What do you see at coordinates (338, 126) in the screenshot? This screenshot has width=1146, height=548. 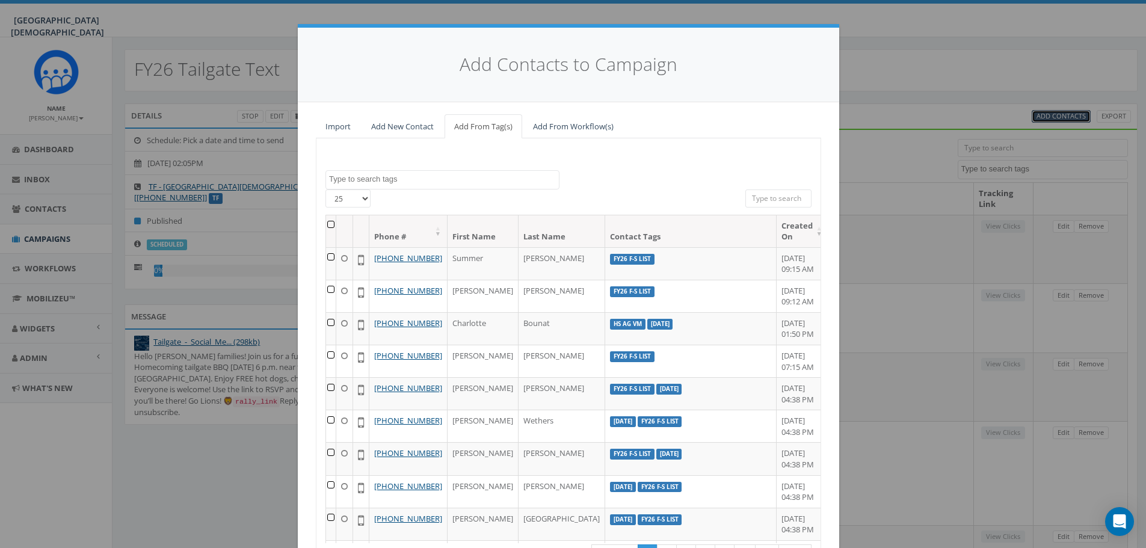 I see `a: Import` at bounding box center [338, 126].